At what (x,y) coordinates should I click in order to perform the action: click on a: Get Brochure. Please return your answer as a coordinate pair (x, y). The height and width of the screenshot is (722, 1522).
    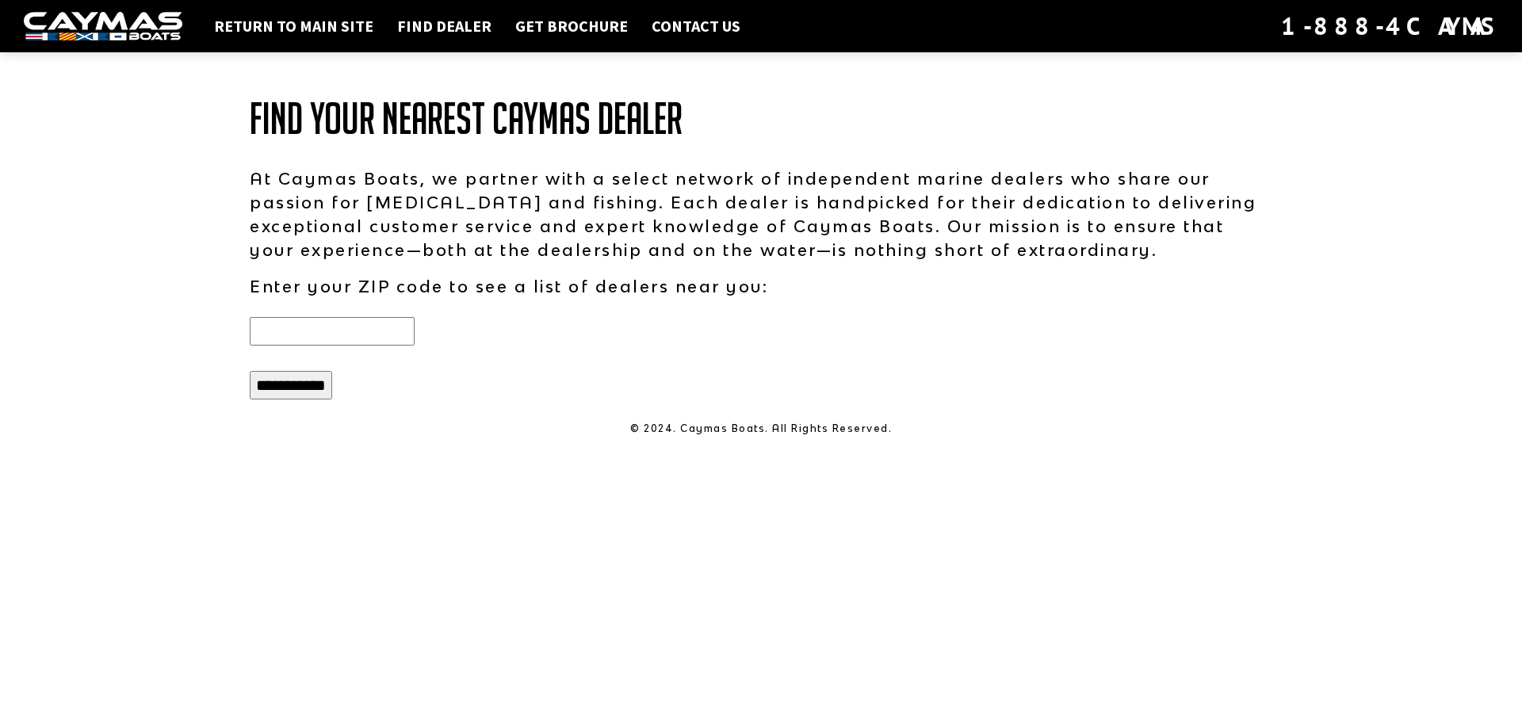
    Looking at the image, I should click on (571, 26).